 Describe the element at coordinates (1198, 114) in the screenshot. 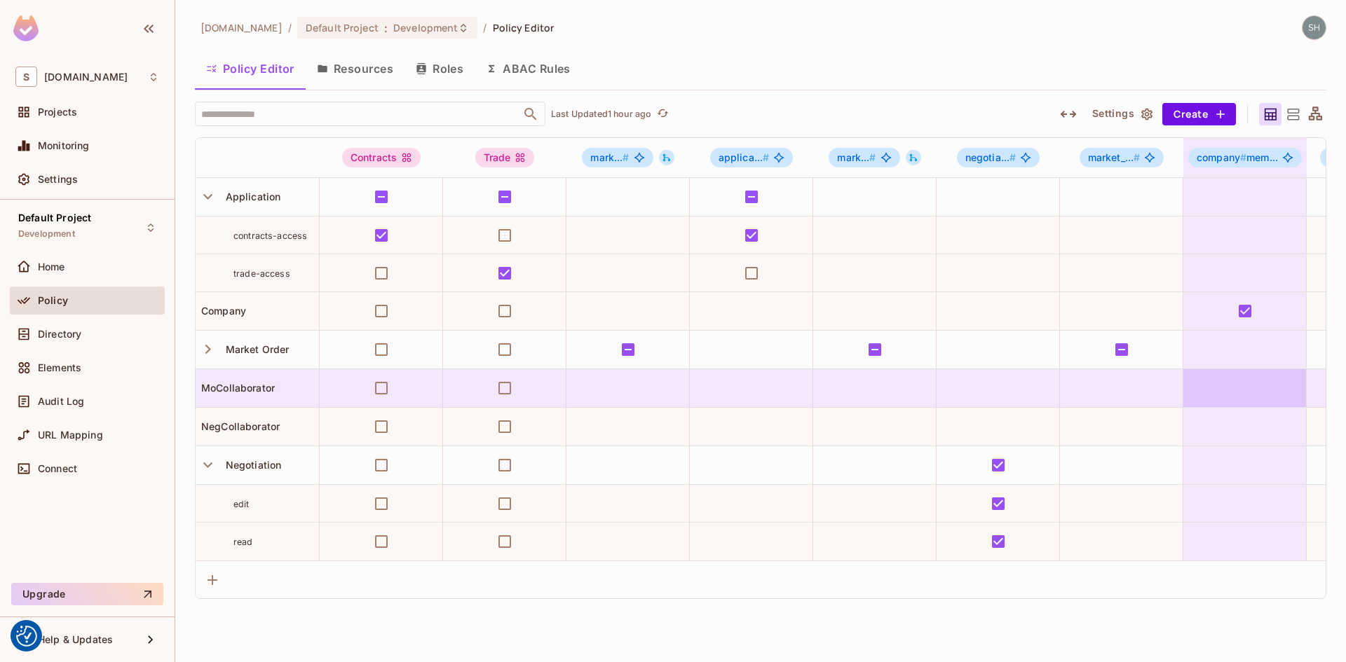

I see `button: Create` at that location.